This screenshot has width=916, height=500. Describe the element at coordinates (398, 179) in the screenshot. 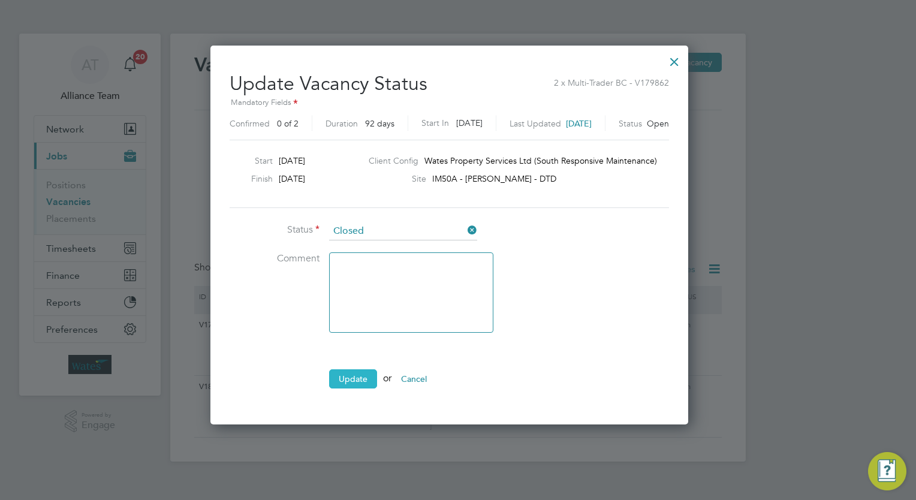

I see `label: Site` at that location.